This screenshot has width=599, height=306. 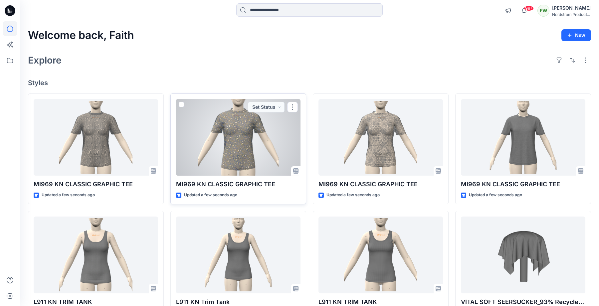 What do you see at coordinates (310, 83) in the screenshot?
I see `h4: Styles` at bounding box center [310, 83].